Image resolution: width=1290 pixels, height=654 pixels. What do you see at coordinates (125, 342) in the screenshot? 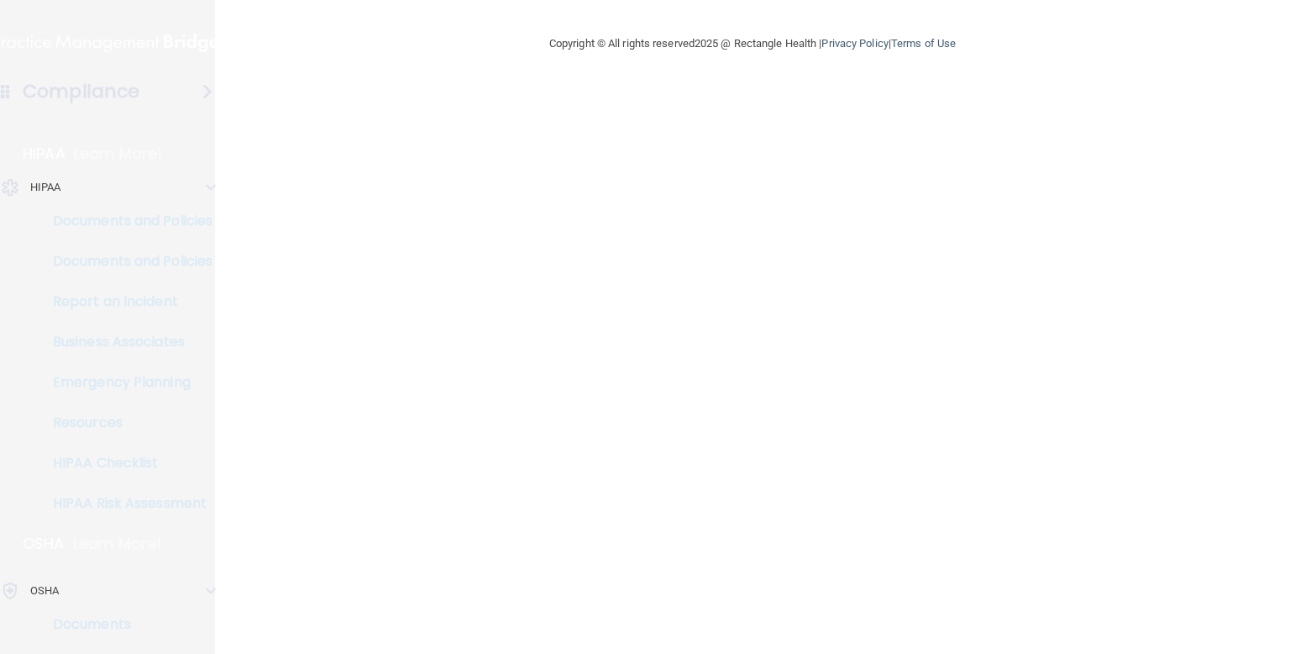
I see `p: Business Associates` at bounding box center [125, 342].